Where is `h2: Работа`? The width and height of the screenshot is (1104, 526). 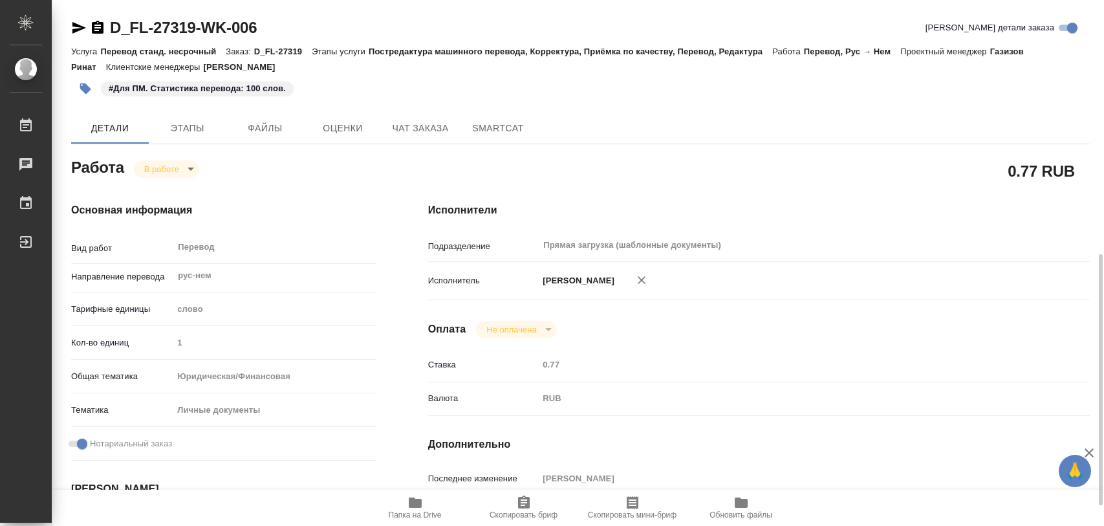 h2: Работа is located at coordinates (98, 166).